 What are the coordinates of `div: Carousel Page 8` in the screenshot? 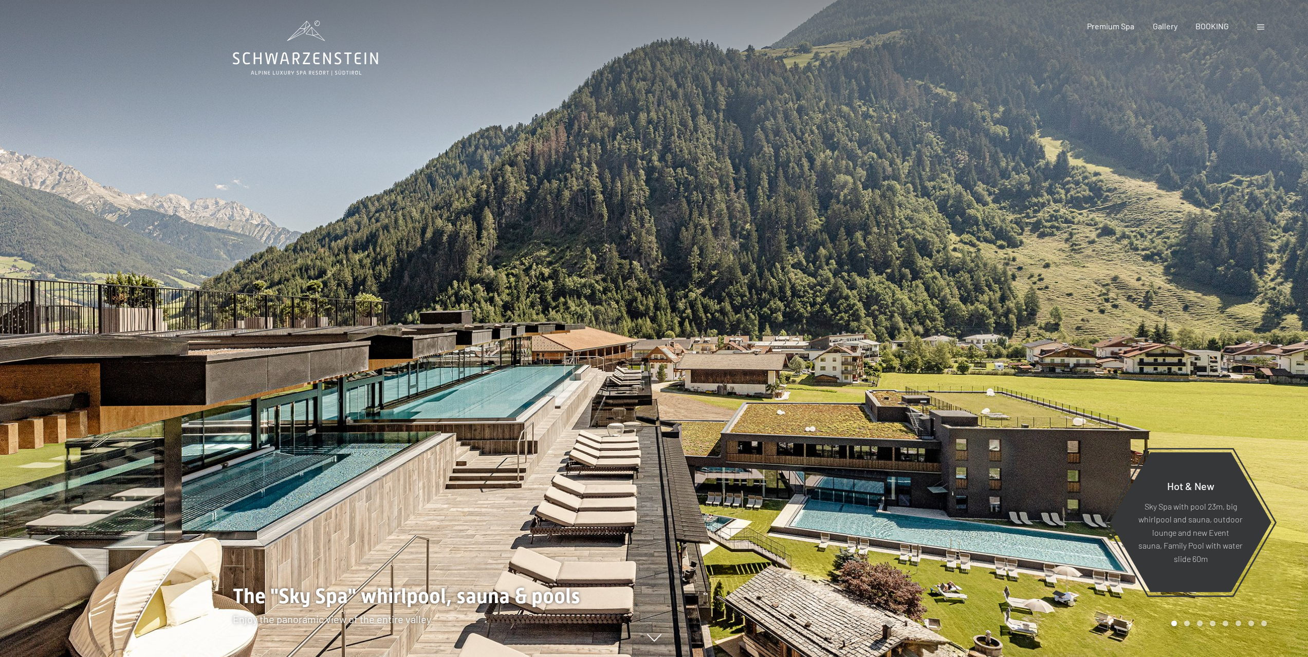 It's located at (1263, 623).